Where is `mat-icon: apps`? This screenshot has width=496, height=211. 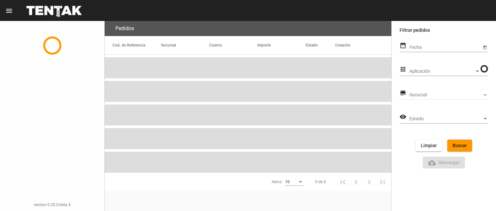 mat-icon: apps is located at coordinates (403, 69).